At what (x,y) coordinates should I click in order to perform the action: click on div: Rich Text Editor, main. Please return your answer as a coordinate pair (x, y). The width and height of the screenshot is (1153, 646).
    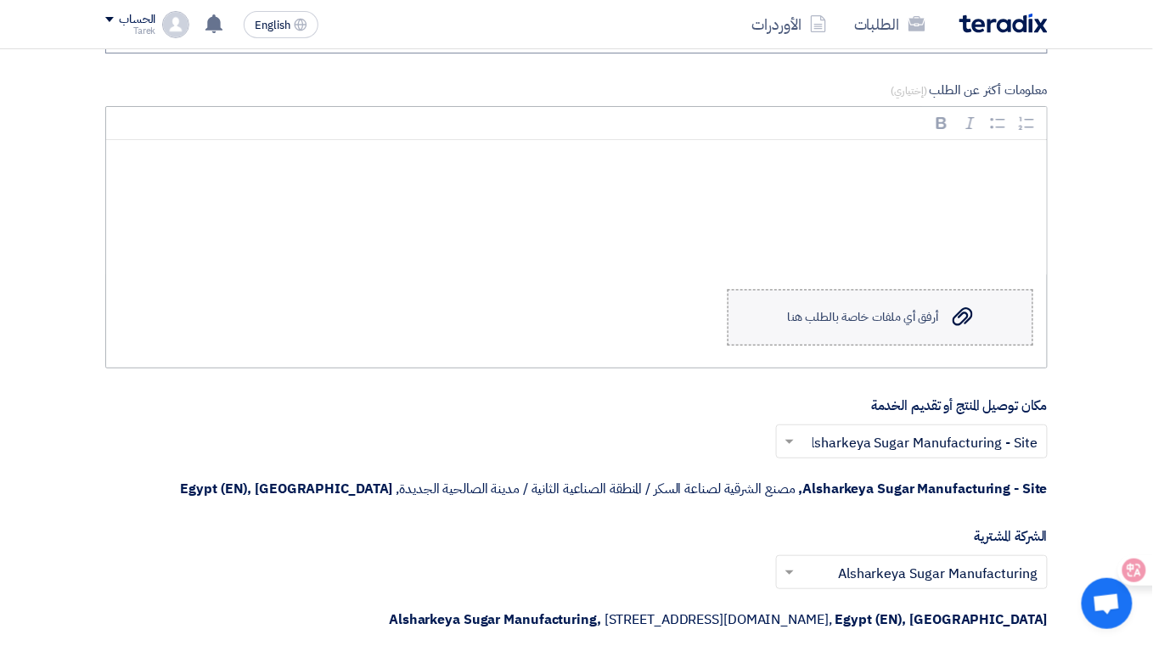
    Looking at the image, I should click on (576, 208).